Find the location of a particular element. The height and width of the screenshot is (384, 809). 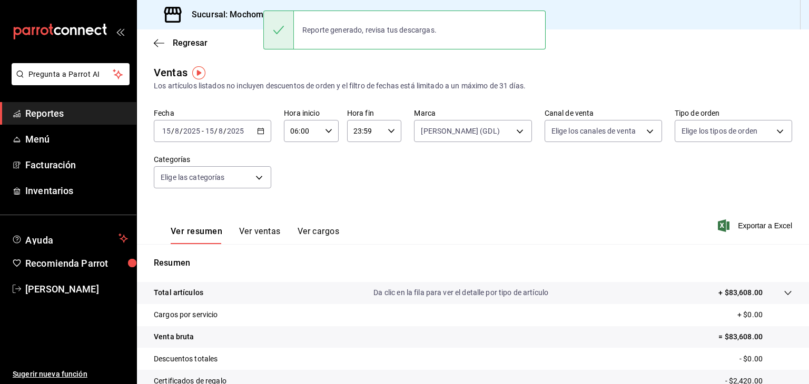

p: Da clic en la fila para ver el detalle por tipo de artículo is located at coordinates (461, 293).